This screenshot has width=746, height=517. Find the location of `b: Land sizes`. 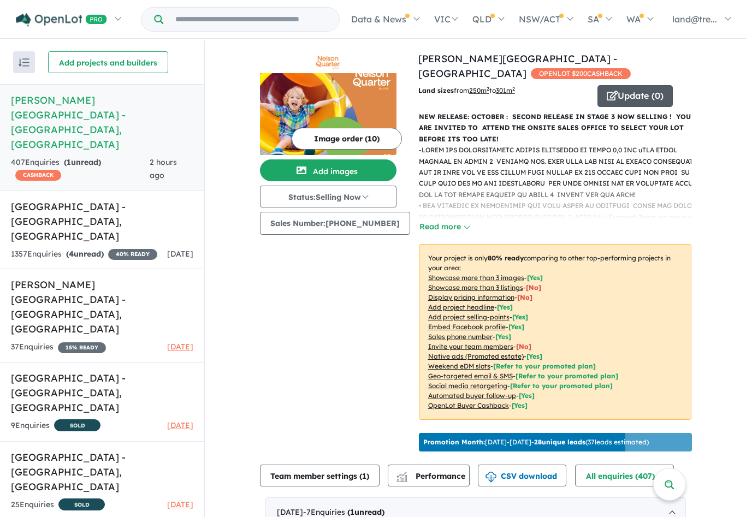

b: Land sizes is located at coordinates (436, 90).